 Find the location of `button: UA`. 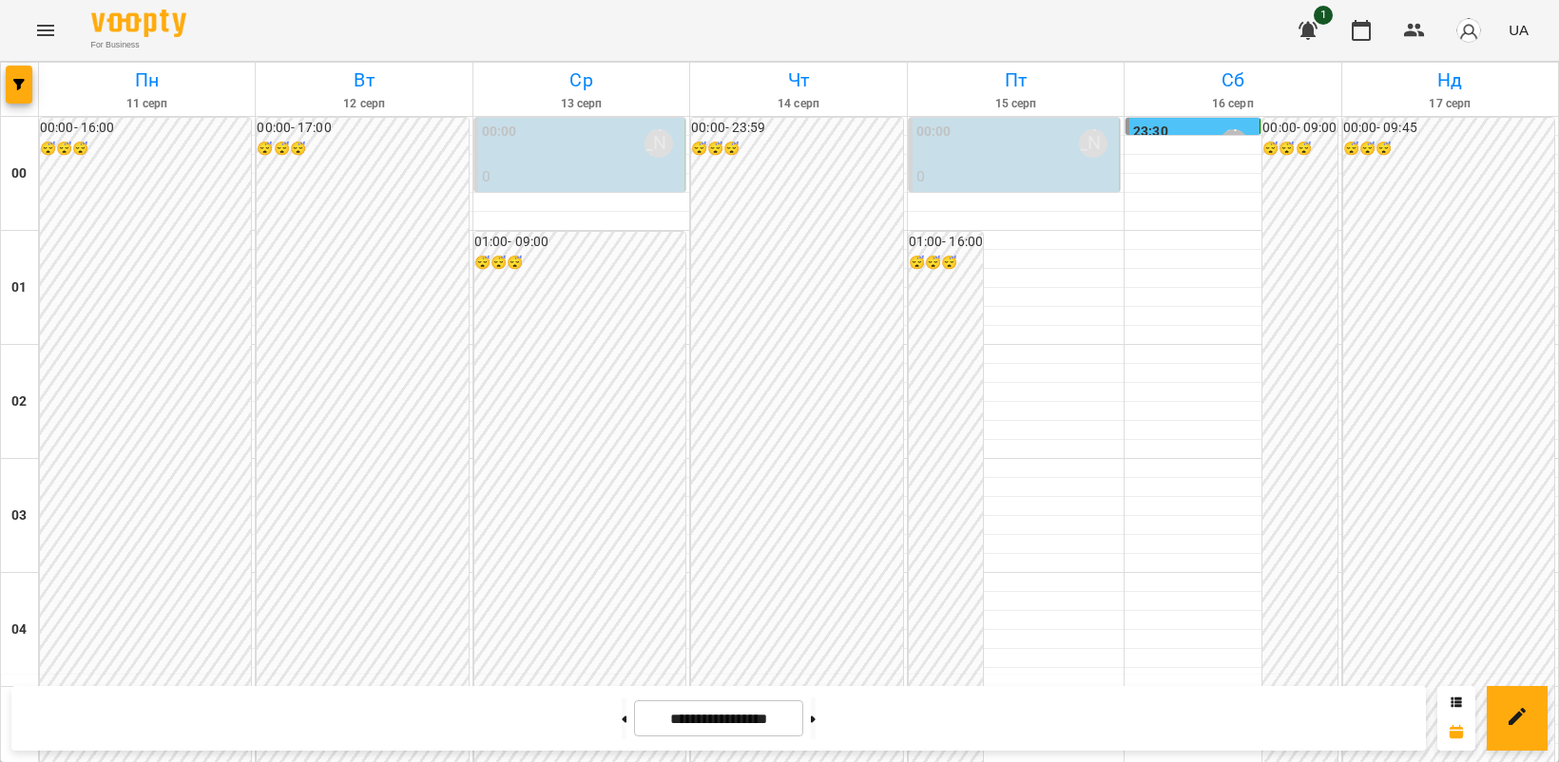

button: UA is located at coordinates (1518, 29).